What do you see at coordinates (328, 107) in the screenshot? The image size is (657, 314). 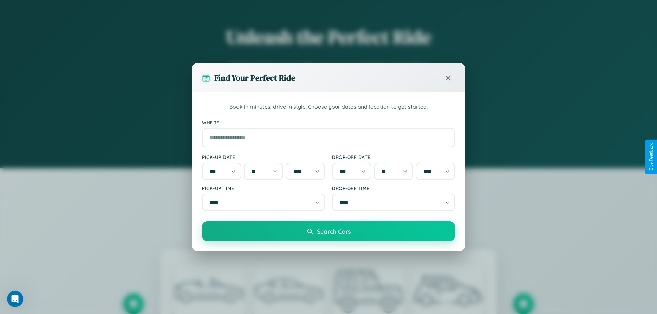 I see `p: Book in minutes, drive in style. Choose your dates and location to get started.` at bounding box center [328, 107].